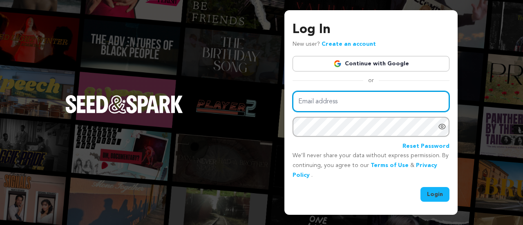 Image resolution: width=523 pixels, height=225 pixels. What do you see at coordinates (435, 195) in the screenshot?
I see `button: Login` at bounding box center [435, 195].